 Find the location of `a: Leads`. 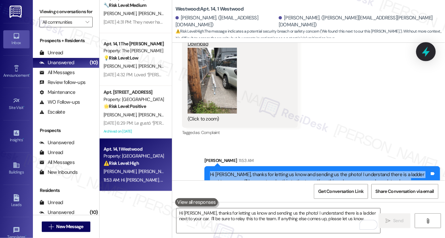

a: Leads is located at coordinates (16, 201).